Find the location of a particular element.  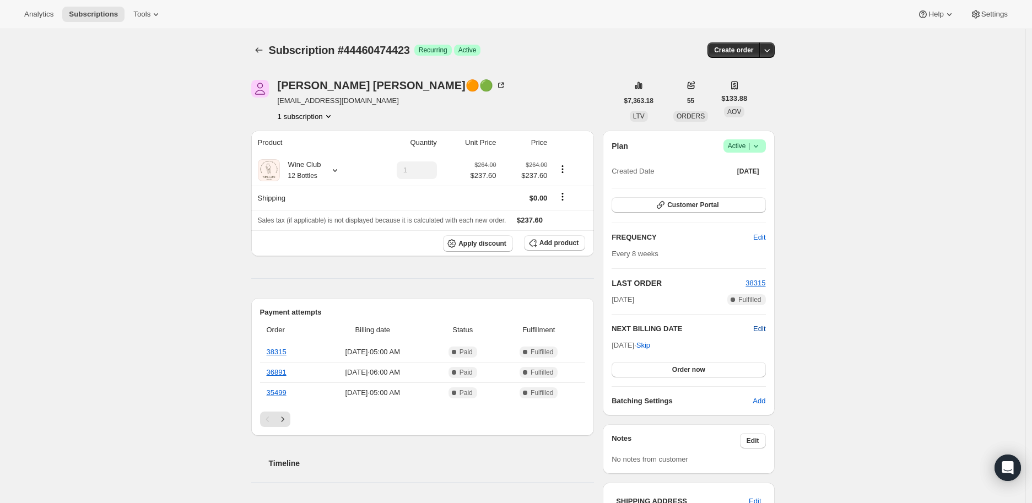

button: Skip is located at coordinates (643, 346).